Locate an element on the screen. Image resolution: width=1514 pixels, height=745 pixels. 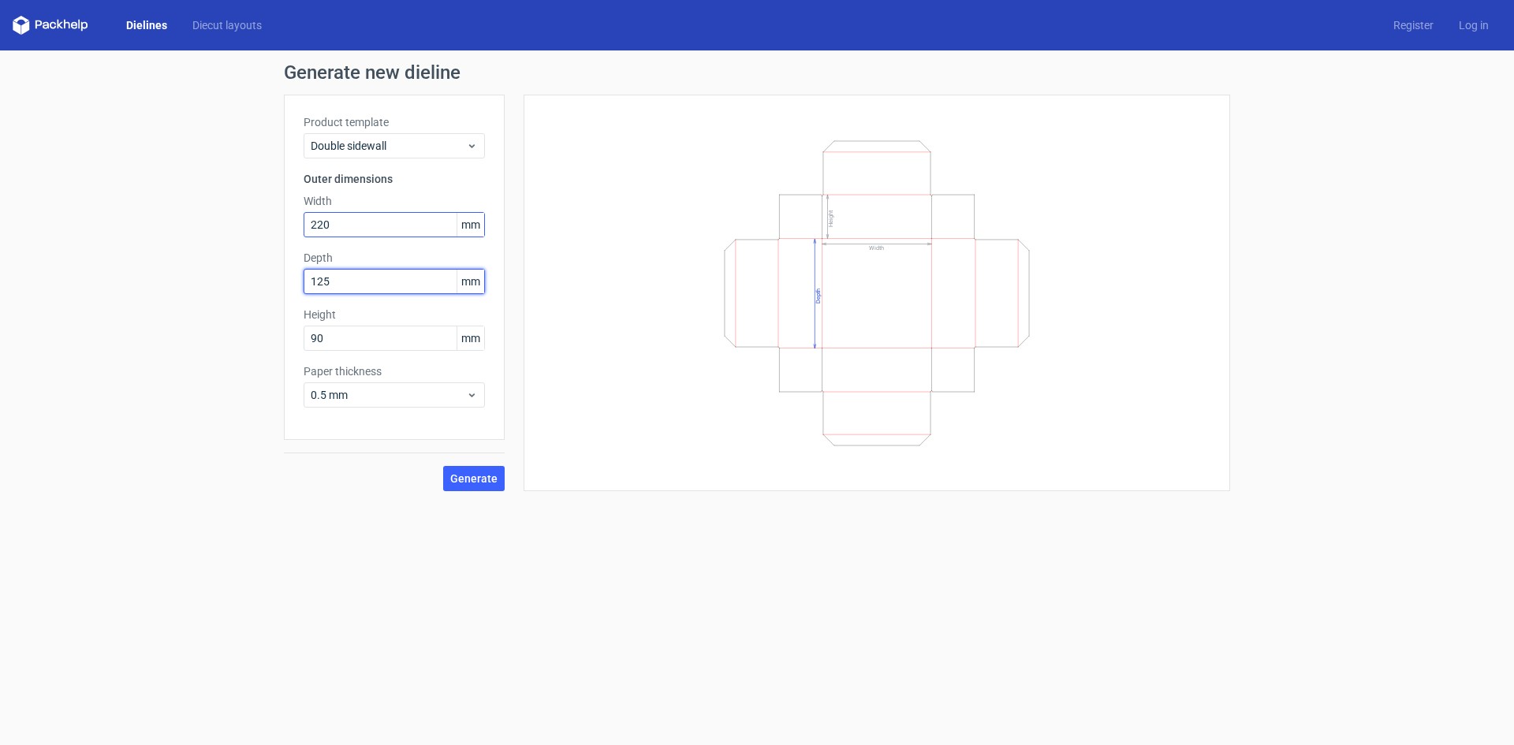
a: Register is located at coordinates (1413, 25).